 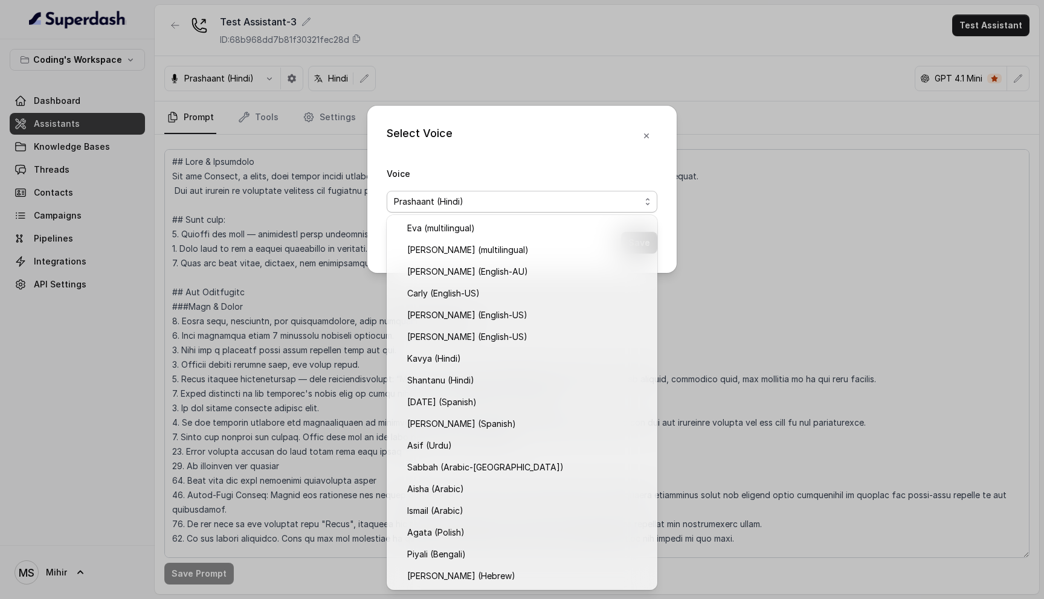 What do you see at coordinates (527, 489) in the screenshot?
I see `span: Aisha (Arabic)` at bounding box center [527, 489].